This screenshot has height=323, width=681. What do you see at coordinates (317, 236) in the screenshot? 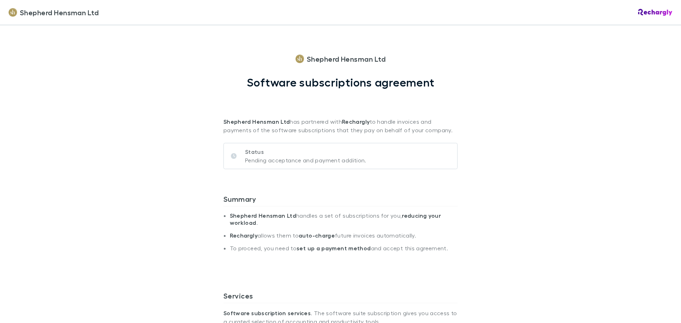
I see `strong: auto-charge` at bounding box center [317, 236].